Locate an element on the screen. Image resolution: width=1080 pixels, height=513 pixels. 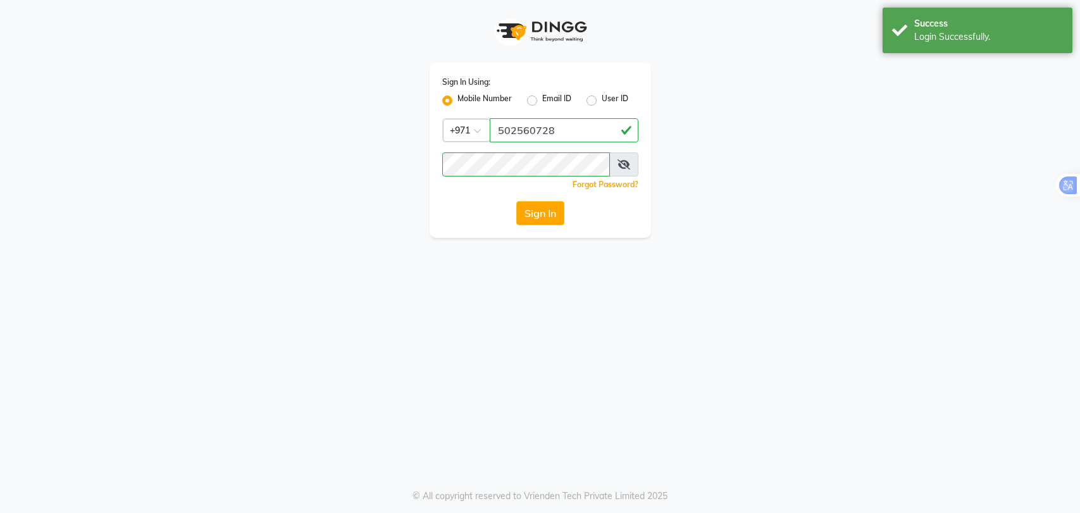
img: logo1.svg is located at coordinates (540, 31).